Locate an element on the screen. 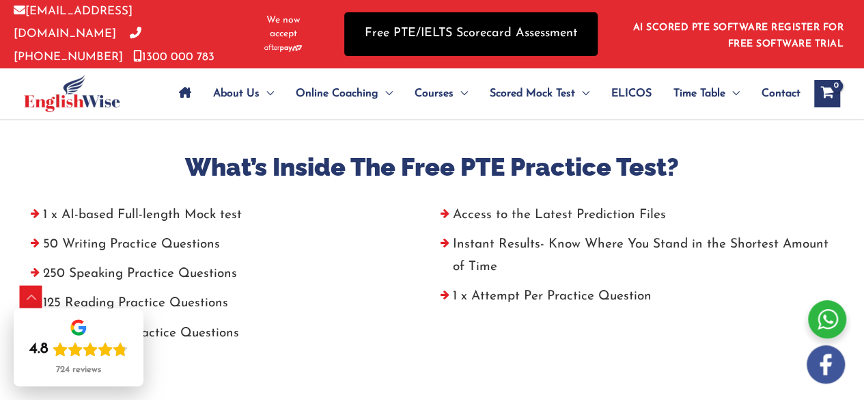  h2: What’s Inside The Free PTE Practice Test? is located at coordinates (432, 167).